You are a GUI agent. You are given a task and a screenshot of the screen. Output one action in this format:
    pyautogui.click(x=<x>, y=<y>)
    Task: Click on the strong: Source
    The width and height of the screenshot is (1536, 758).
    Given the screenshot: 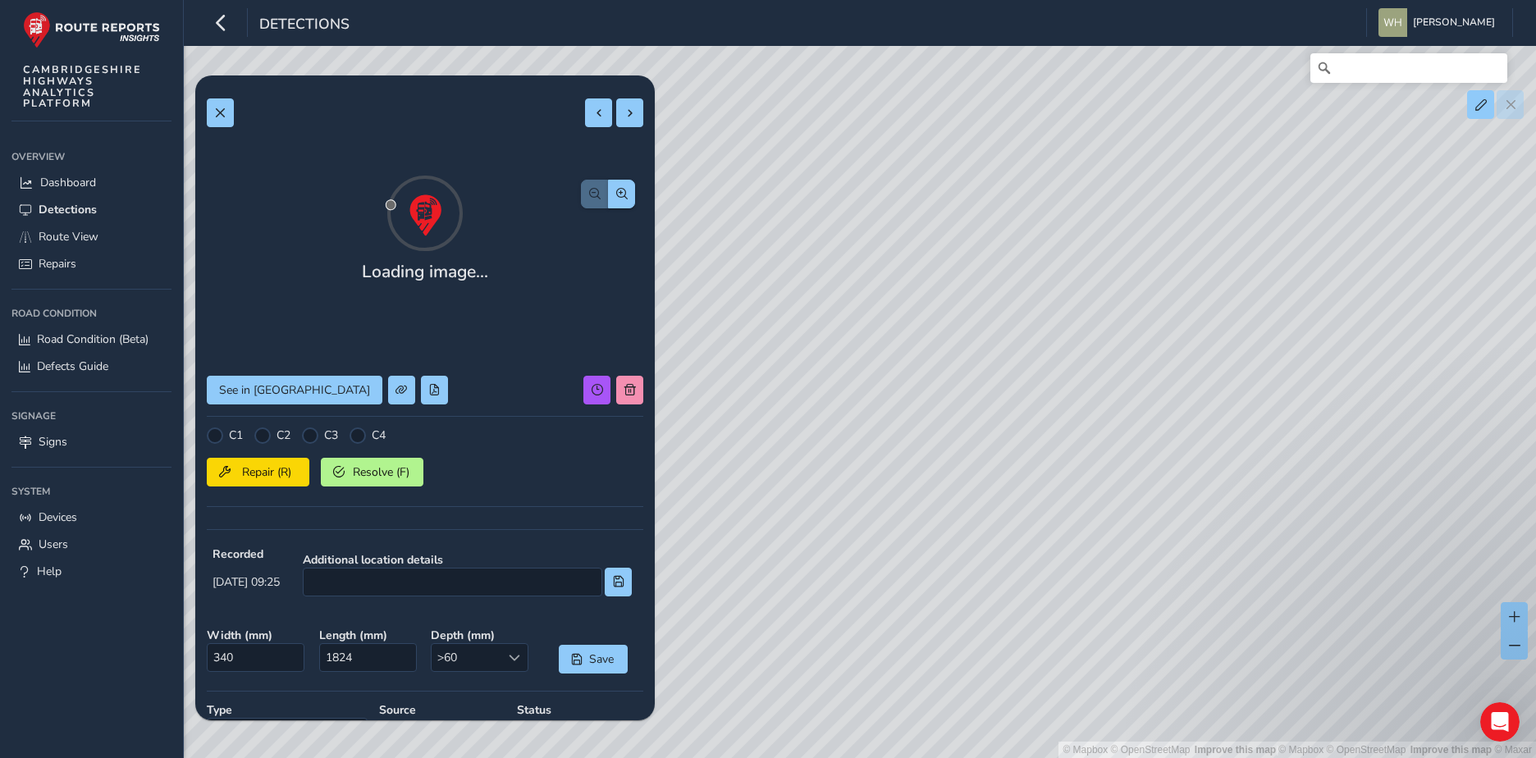 What is the action you would take?
    pyautogui.click(x=442, y=710)
    